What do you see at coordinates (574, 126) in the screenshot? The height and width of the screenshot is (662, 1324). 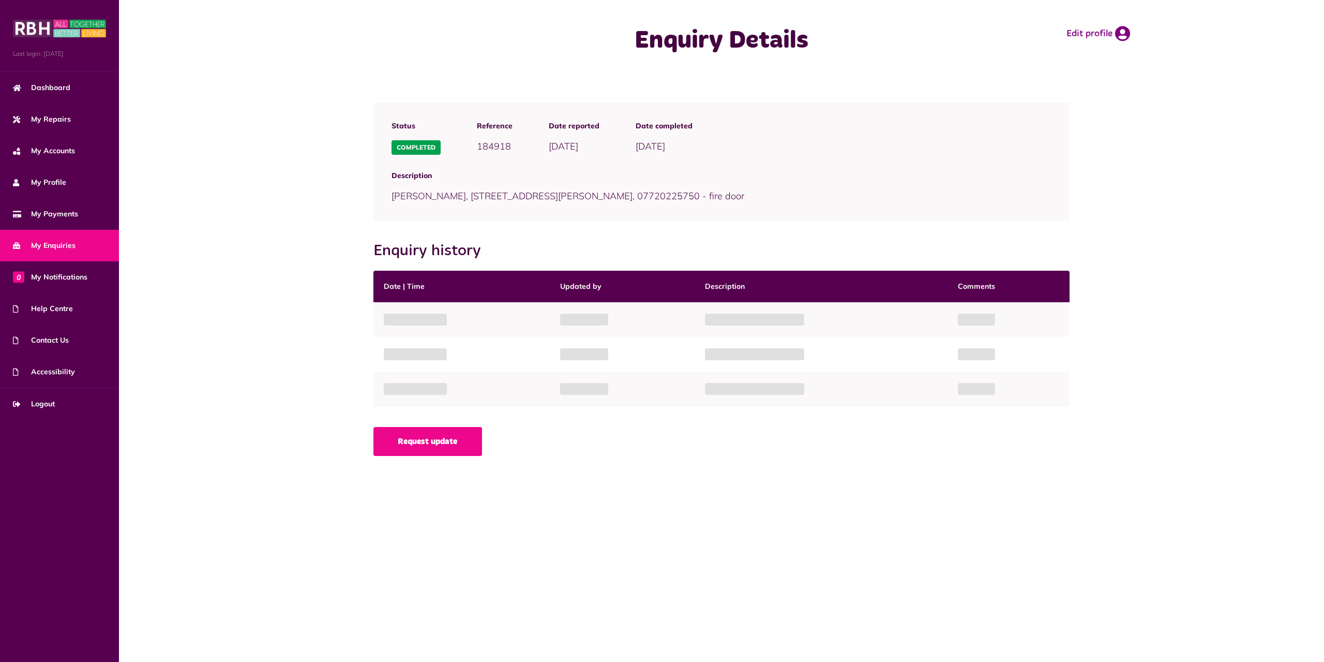 I see `span: Date reported` at bounding box center [574, 126].